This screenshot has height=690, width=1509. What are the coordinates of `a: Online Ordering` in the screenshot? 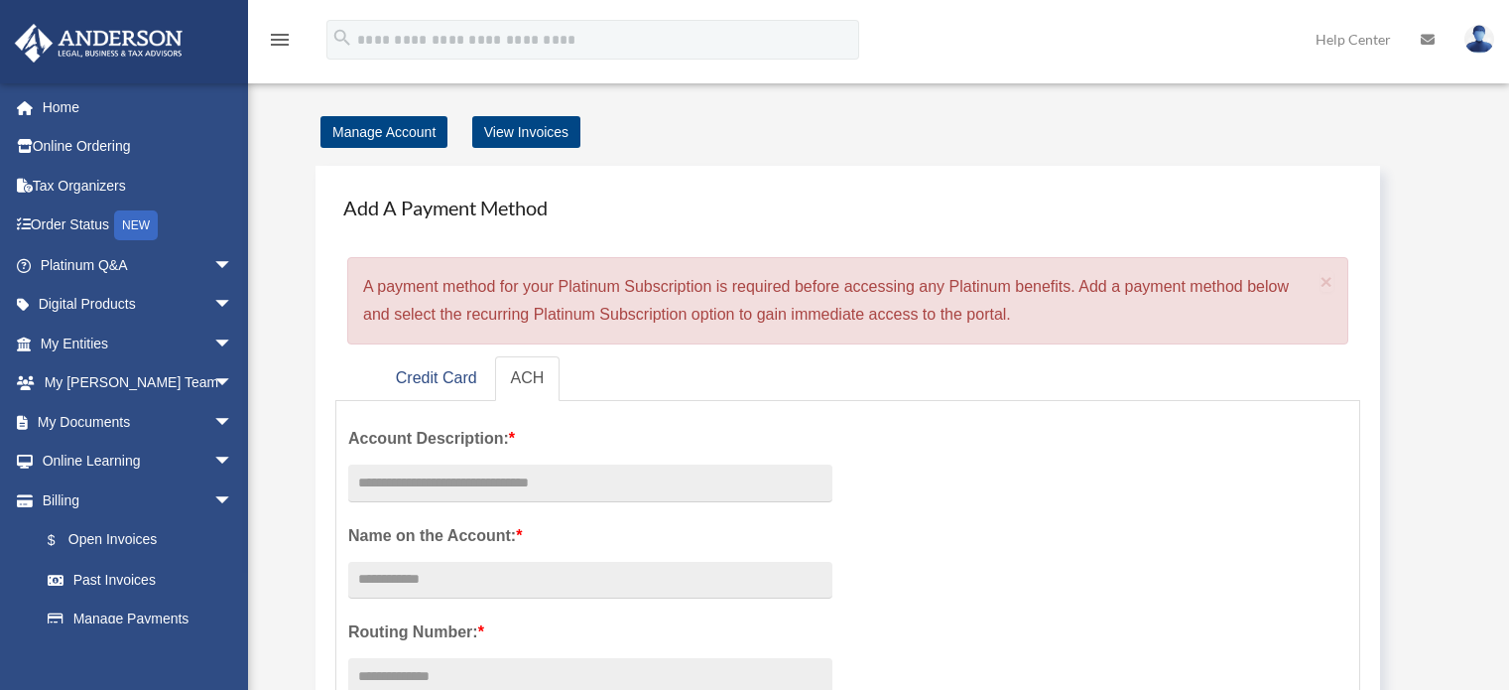 It's located at (138, 147).